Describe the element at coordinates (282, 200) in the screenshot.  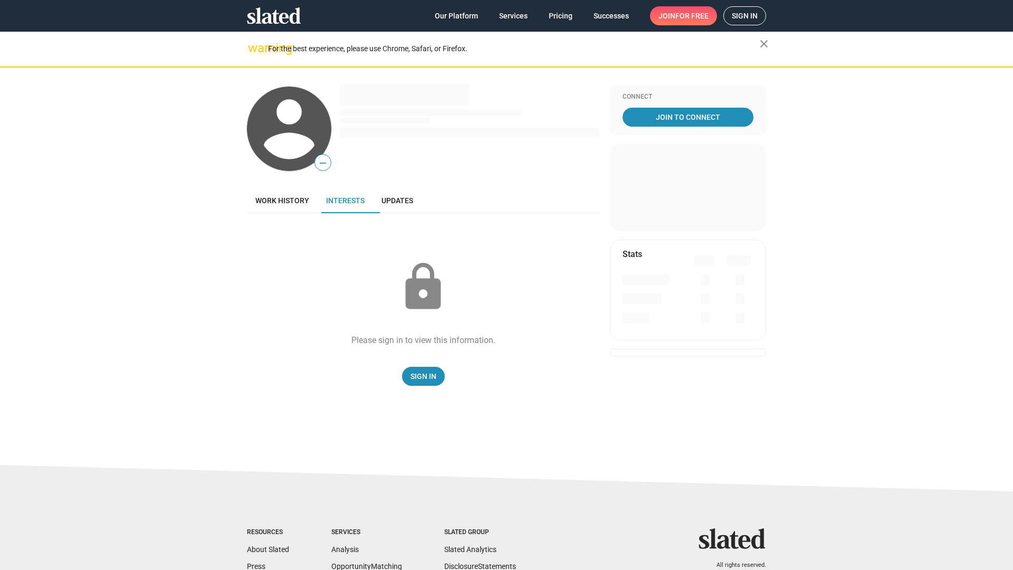
I see `a: Work history` at that location.